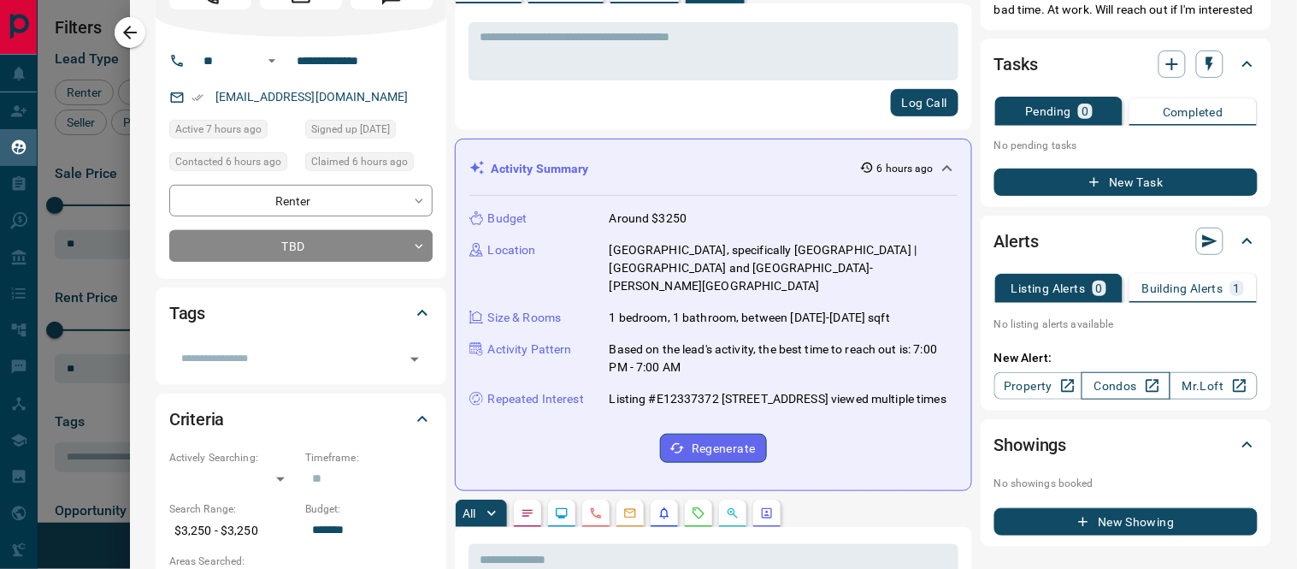 The width and height of the screenshot is (1297, 569). I want to click on button: New Showing, so click(1126, 522).